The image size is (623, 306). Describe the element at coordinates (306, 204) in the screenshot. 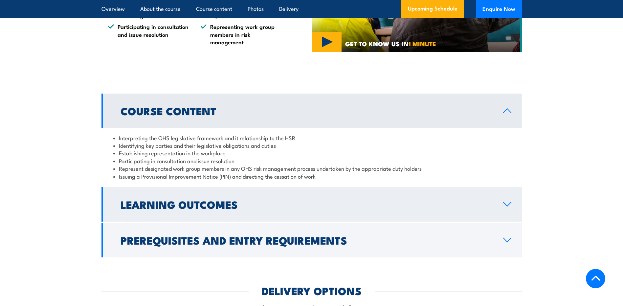

I see `h2: Learning Outcomes` at that location.